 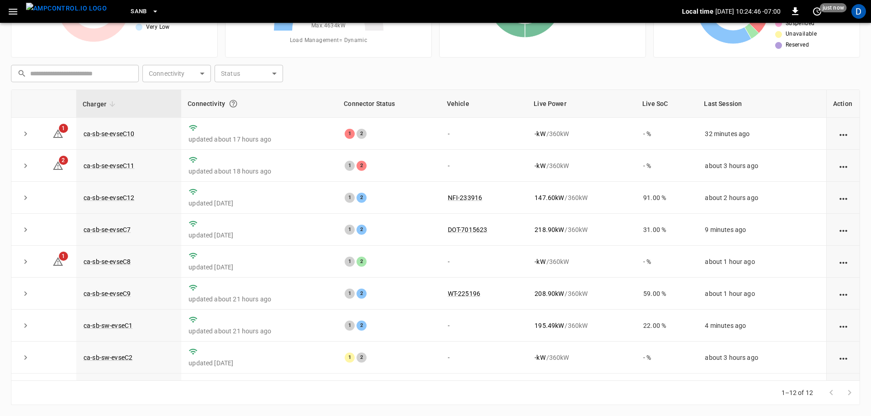 I want to click on a: ca-sb-sw-evseC1, so click(x=108, y=325).